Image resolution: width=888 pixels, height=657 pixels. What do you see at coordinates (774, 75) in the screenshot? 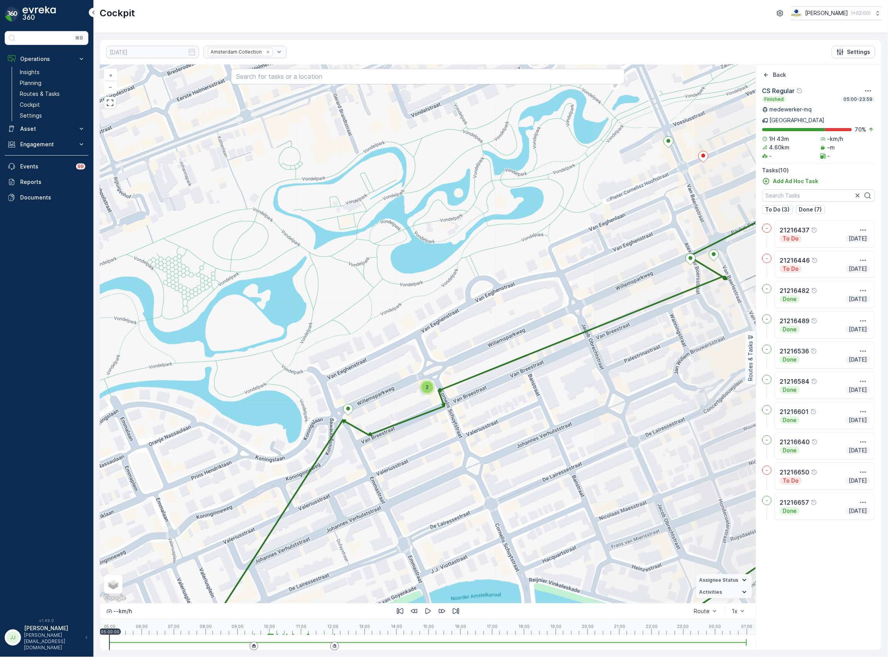
I see `a: Back` at bounding box center [774, 75].